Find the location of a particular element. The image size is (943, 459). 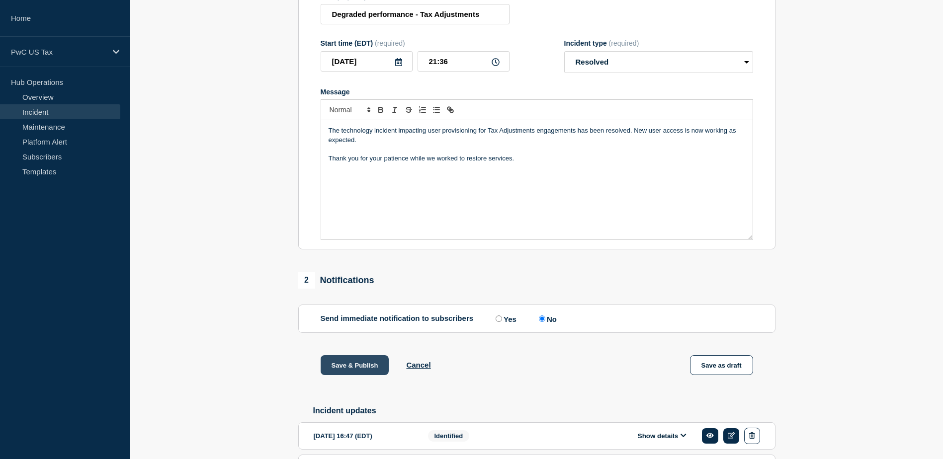

input: No is located at coordinates (542, 319).